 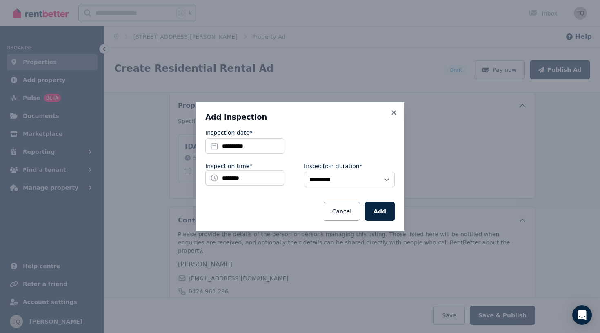 What do you see at coordinates (333, 166) in the screenshot?
I see `label: Inspection duration*` at bounding box center [333, 166].